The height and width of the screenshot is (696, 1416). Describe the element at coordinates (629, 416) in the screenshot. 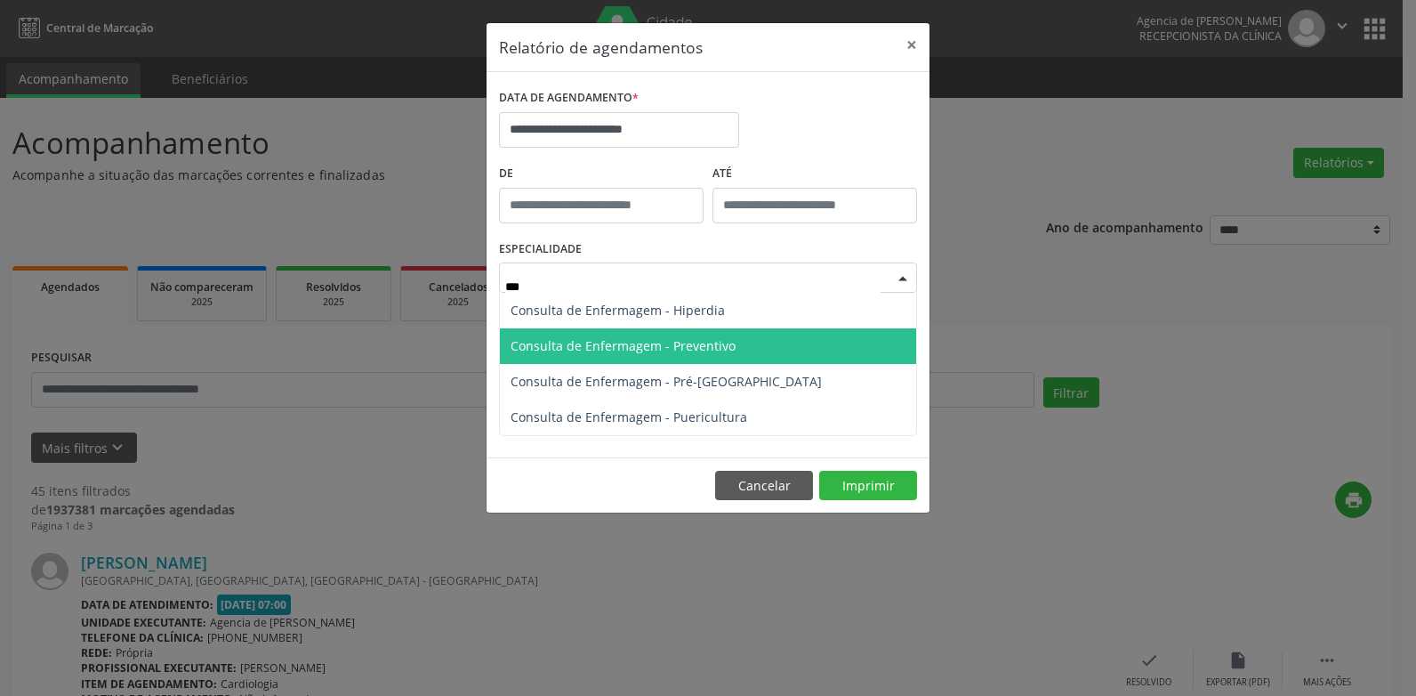

I see `span: Consulta de Enfermagem - Puericultura` at that location.